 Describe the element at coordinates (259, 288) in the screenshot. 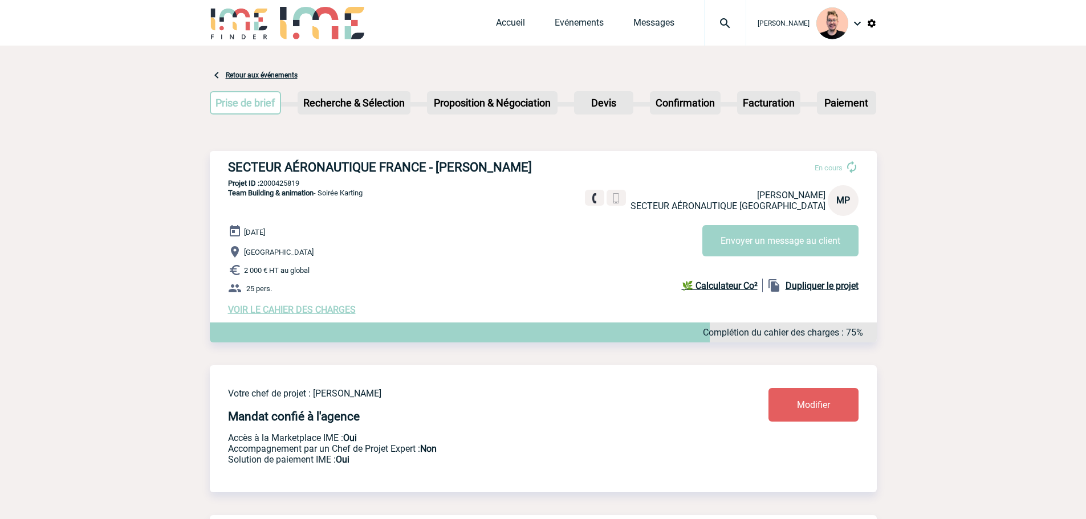

I see `span: 25 pers.` at that location.